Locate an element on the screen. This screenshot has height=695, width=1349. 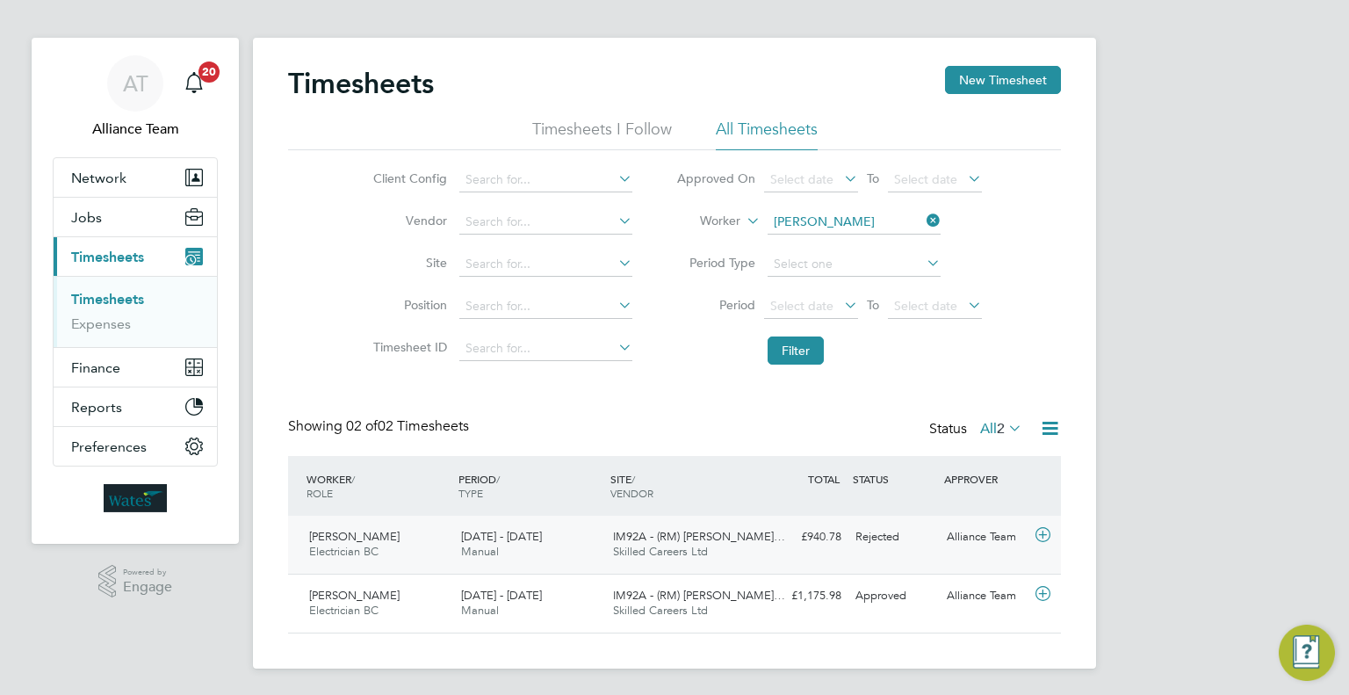
span: AT is located at coordinates (135, 83).